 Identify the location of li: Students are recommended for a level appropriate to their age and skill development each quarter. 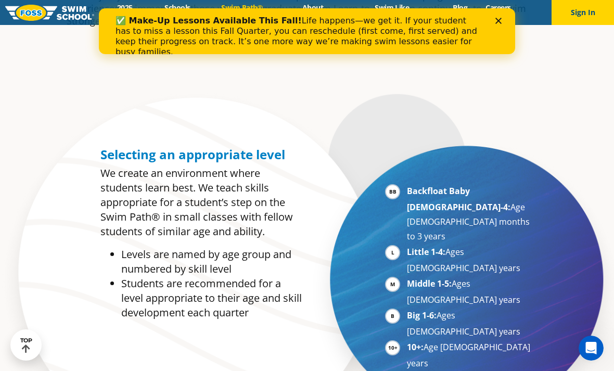
(211, 298).